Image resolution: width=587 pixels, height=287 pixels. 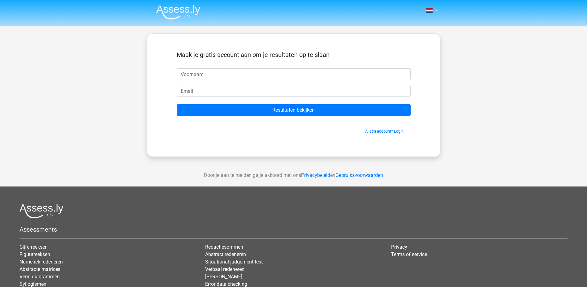 What do you see at coordinates (316, 175) in the screenshot?
I see `a: Privacybeleid` at bounding box center [316, 175].